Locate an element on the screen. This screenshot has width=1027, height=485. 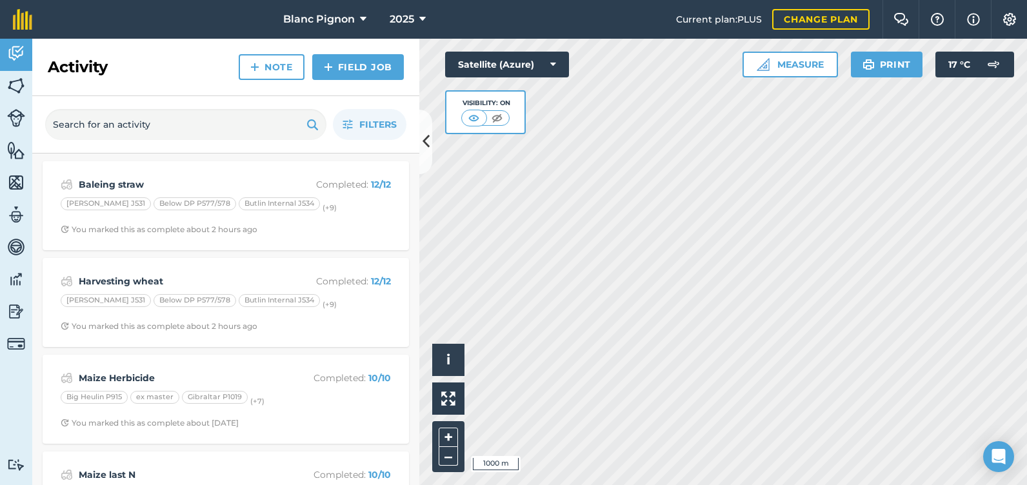
div: Visibility: On is located at coordinates (486, 103).